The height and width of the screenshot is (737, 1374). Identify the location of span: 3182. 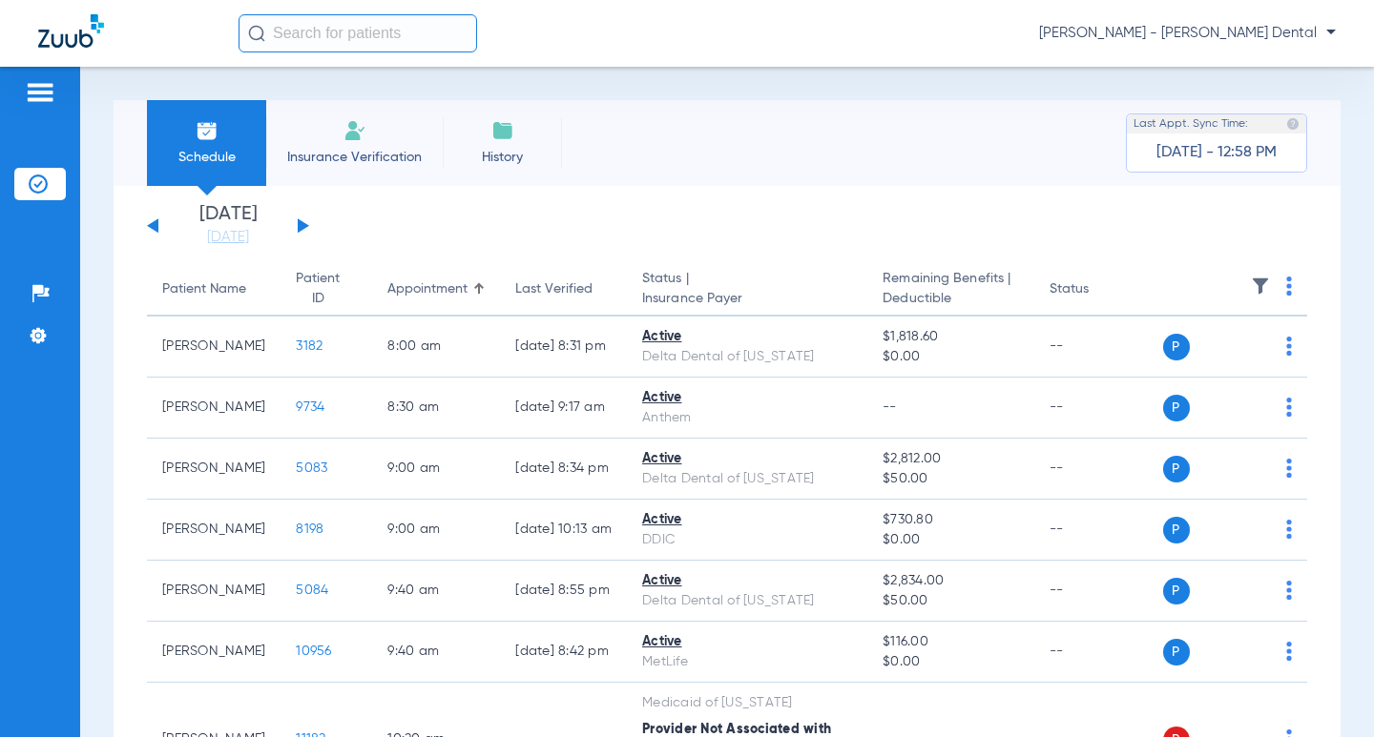
(309, 346).